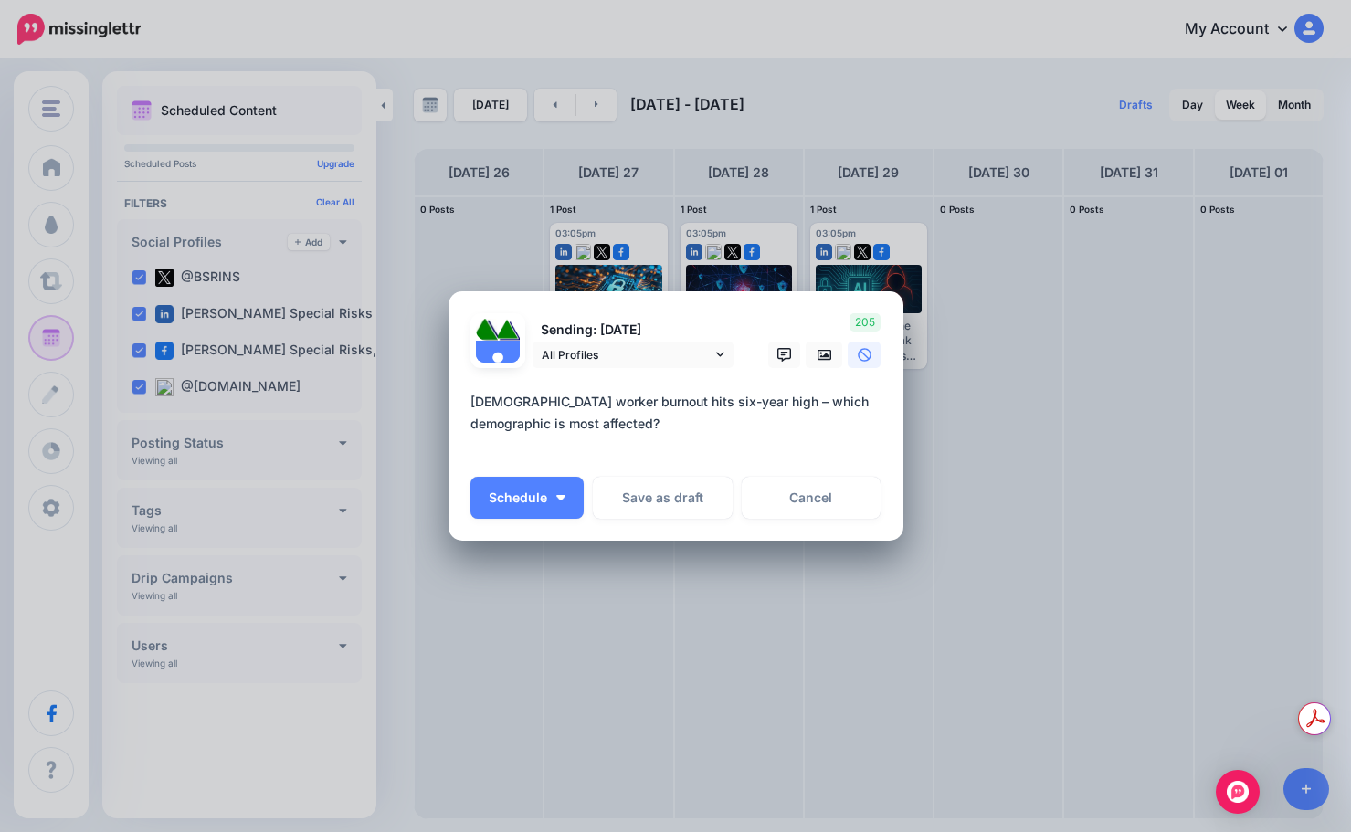 This screenshot has height=832, width=1351. What do you see at coordinates (527, 498) in the screenshot?
I see `button: Schedule` at bounding box center [527, 498].